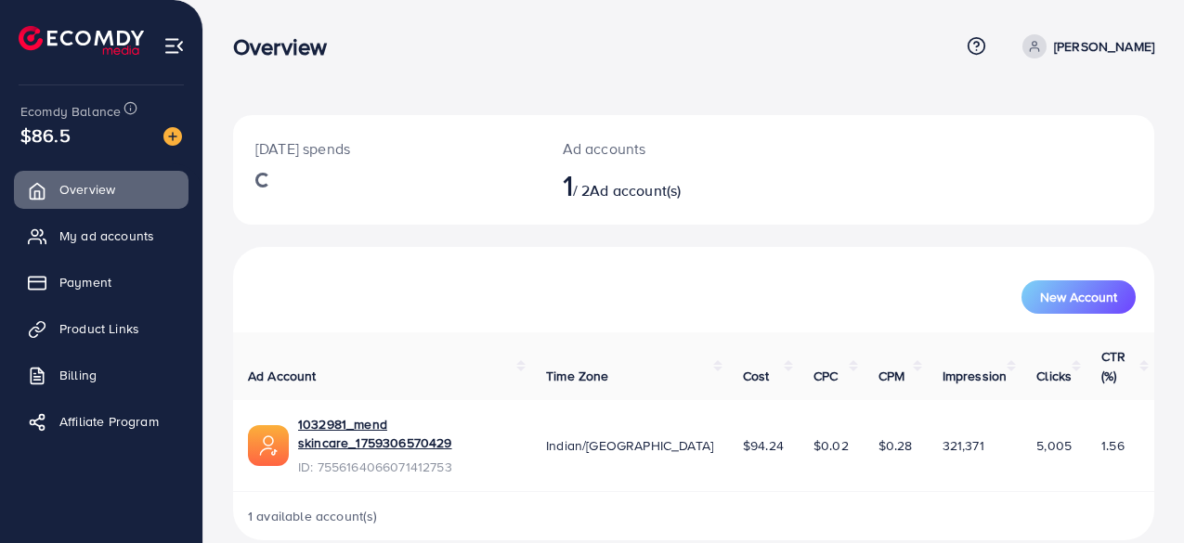 Image resolution: width=1184 pixels, height=543 pixels. What do you see at coordinates (1112, 446) in the screenshot?
I see `span: 1.56` at bounding box center [1112, 446].